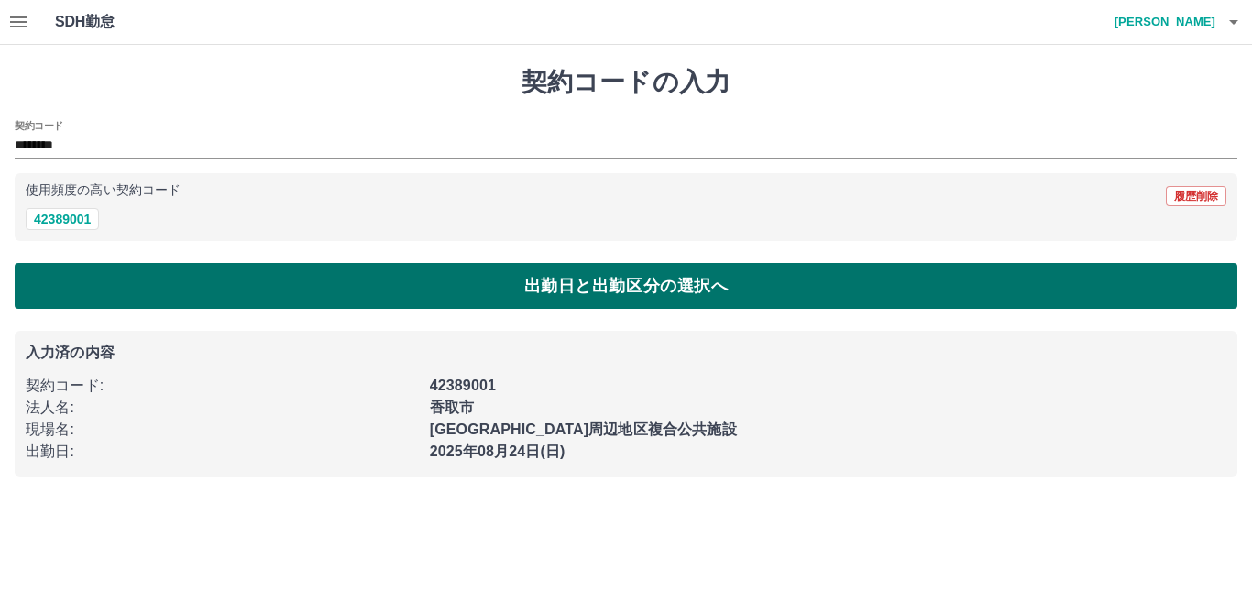 The height and width of the screenshot is (602, 1252). Describe the element at coordinates (498, 451) in the screenshot. I see `b: 2025年08月24日(日)` at that location.